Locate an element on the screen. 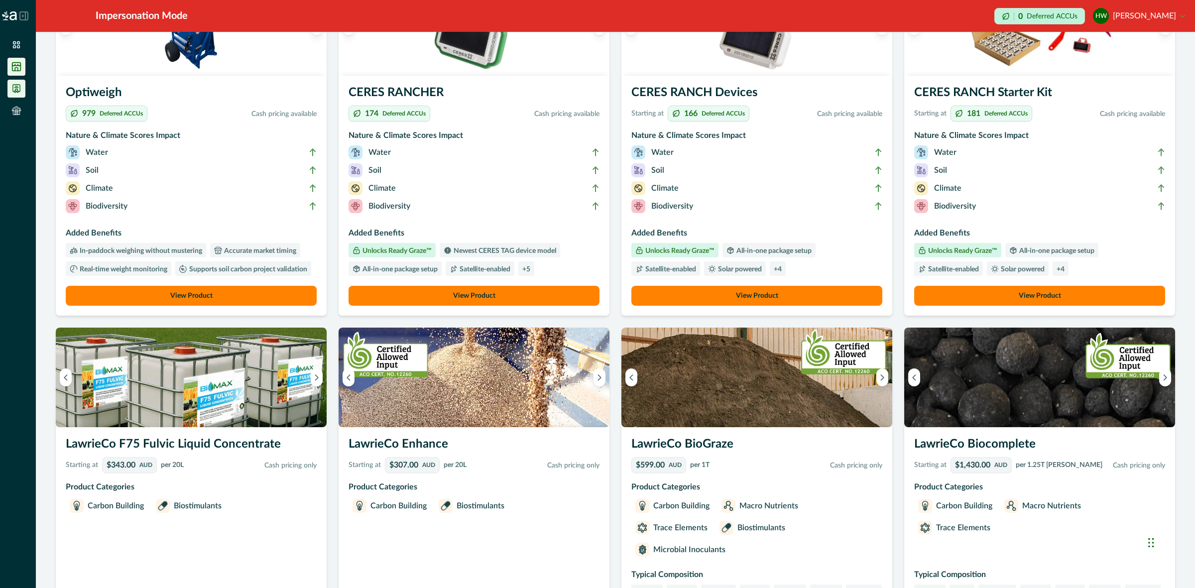 The image size is (1195, 588). p: 174 is located at coordinates (371, 114).